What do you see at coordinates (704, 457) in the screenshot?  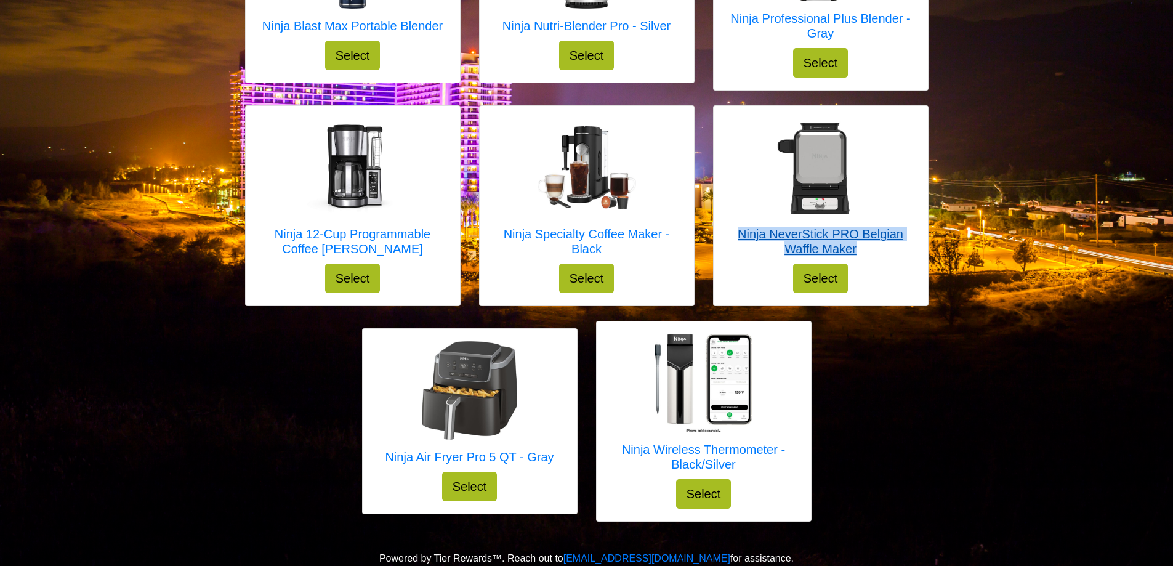 I see `h5: Ninja Wireless Thermometer - Black/Silver` at bounding box center [704, 457].